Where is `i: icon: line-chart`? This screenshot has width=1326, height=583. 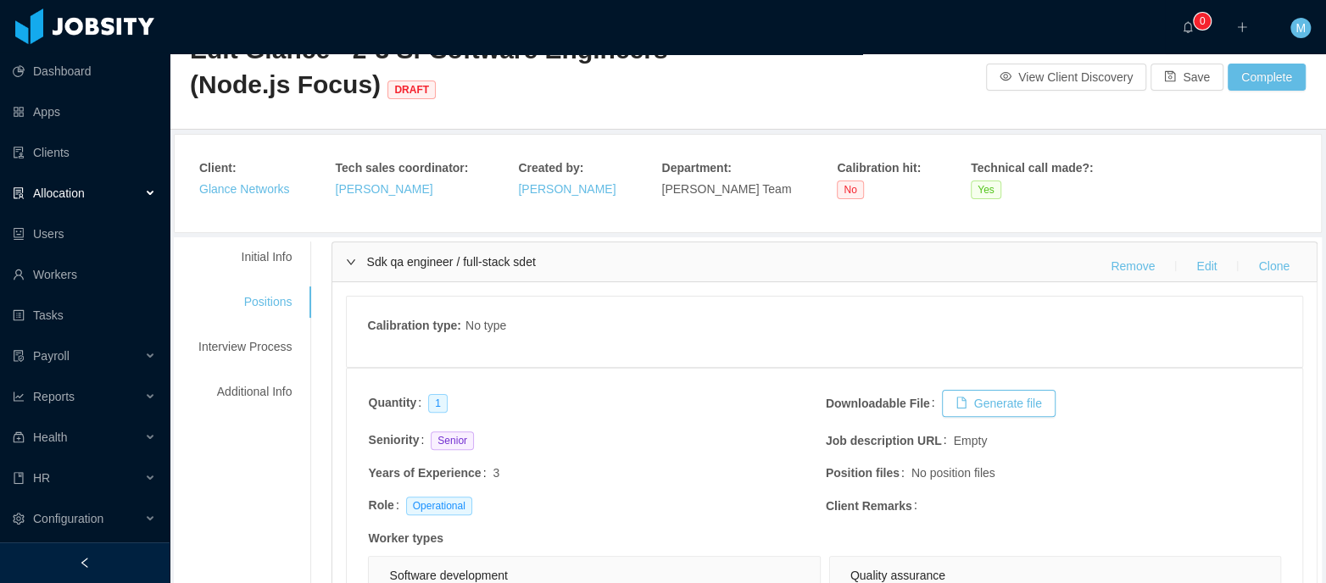
i: icon: line-chart is located at coordinates (19, 397).